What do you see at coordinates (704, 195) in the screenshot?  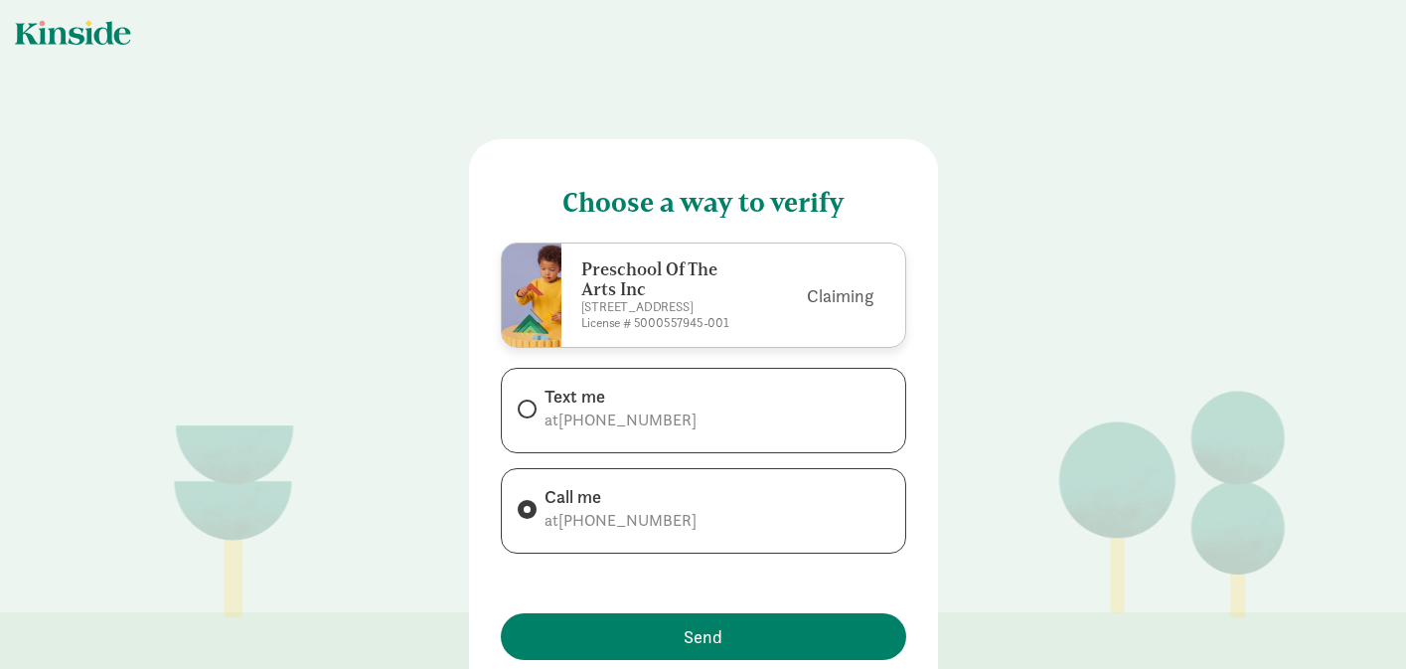 I see `h4: Choose a way to verify` at bounding box center [704, 195].